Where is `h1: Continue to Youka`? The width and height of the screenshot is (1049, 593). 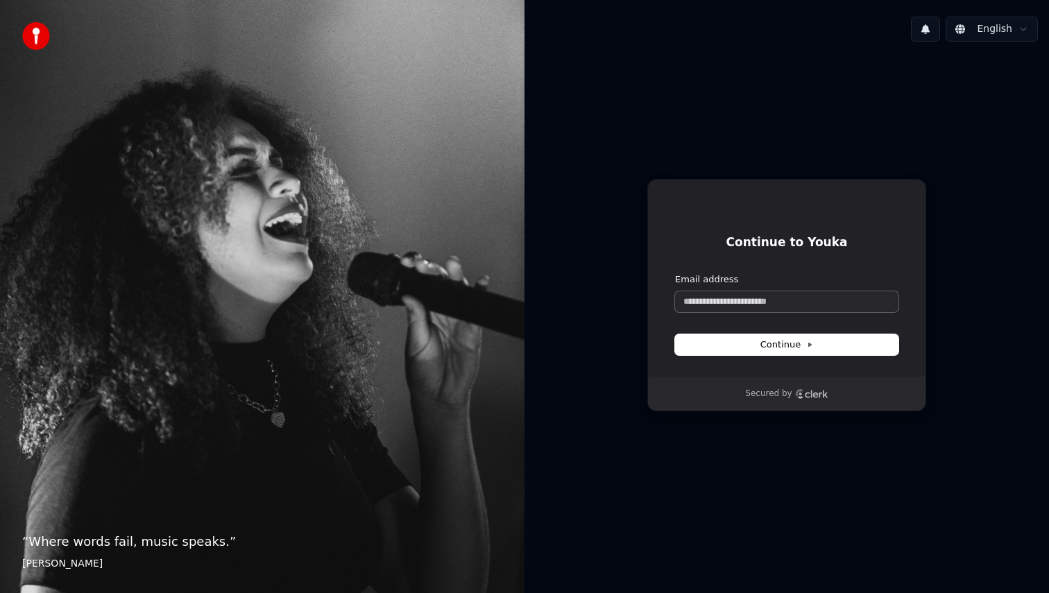 h1: Continue to Youka is located at coordinates (786, 243).